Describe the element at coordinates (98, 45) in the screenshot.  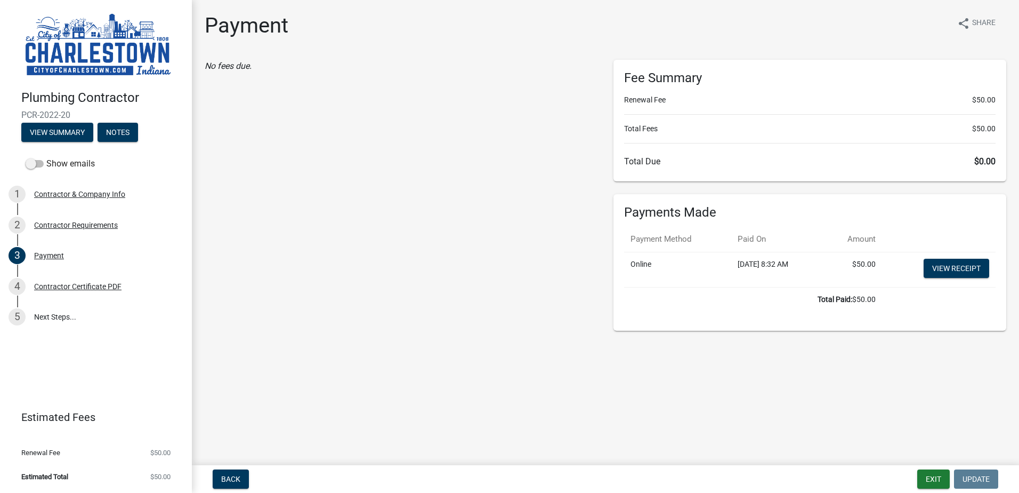
I see `img: City of Charlestown, Indiana` at that location.